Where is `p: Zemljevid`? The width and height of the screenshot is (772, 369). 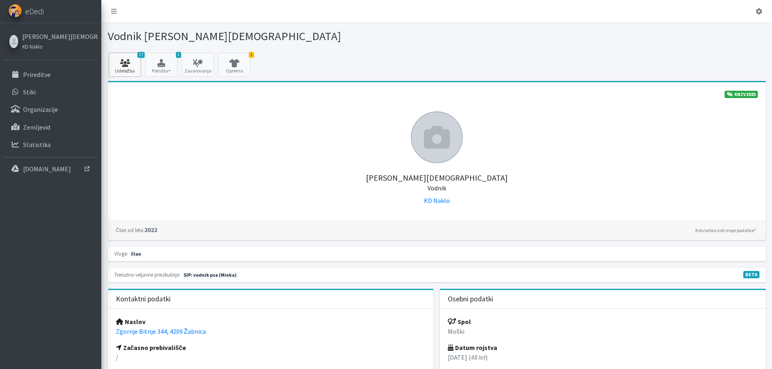 p: Zemljevid is located at coordinates (36, 127).